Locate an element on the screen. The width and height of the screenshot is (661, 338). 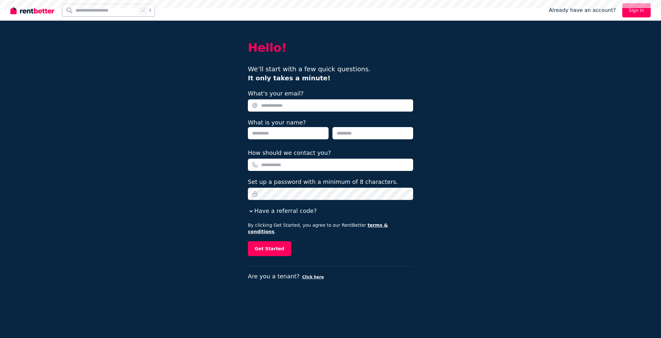
button: Click here is located at coordinates (313, 277).